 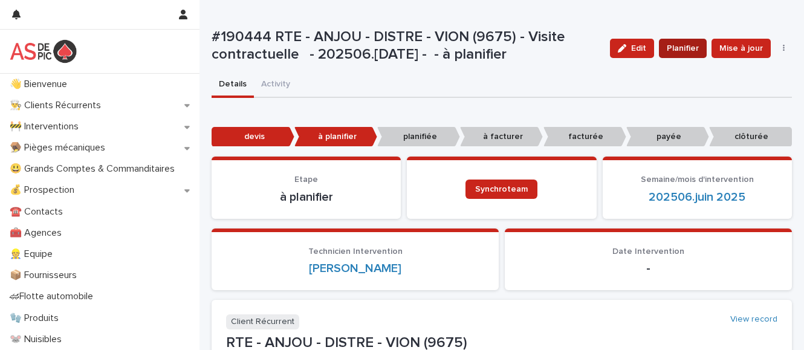 What do you see at coordinates (54, 296) in the screenshot?
I see `p: 🏎Flotte automobile` at bounding box center [54, 296].